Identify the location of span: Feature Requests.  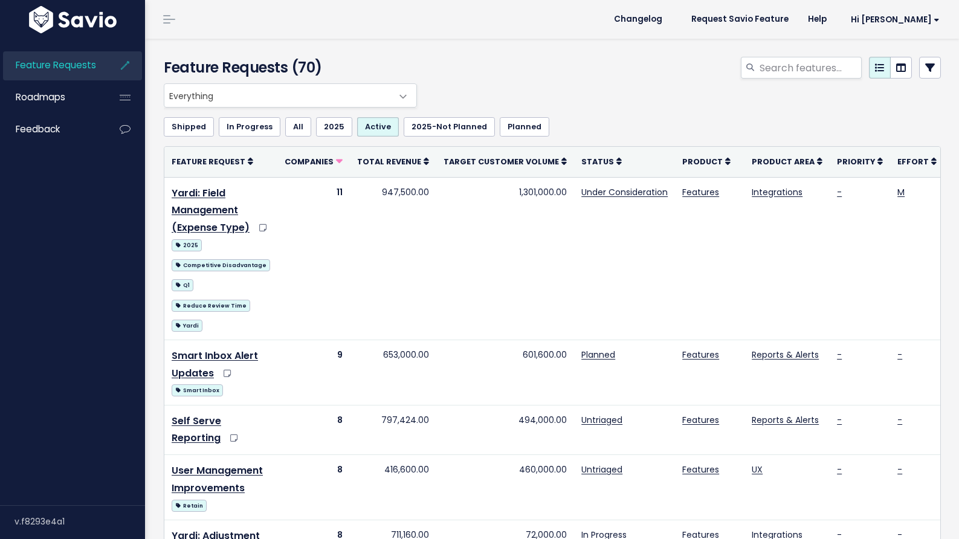
(56, 65).